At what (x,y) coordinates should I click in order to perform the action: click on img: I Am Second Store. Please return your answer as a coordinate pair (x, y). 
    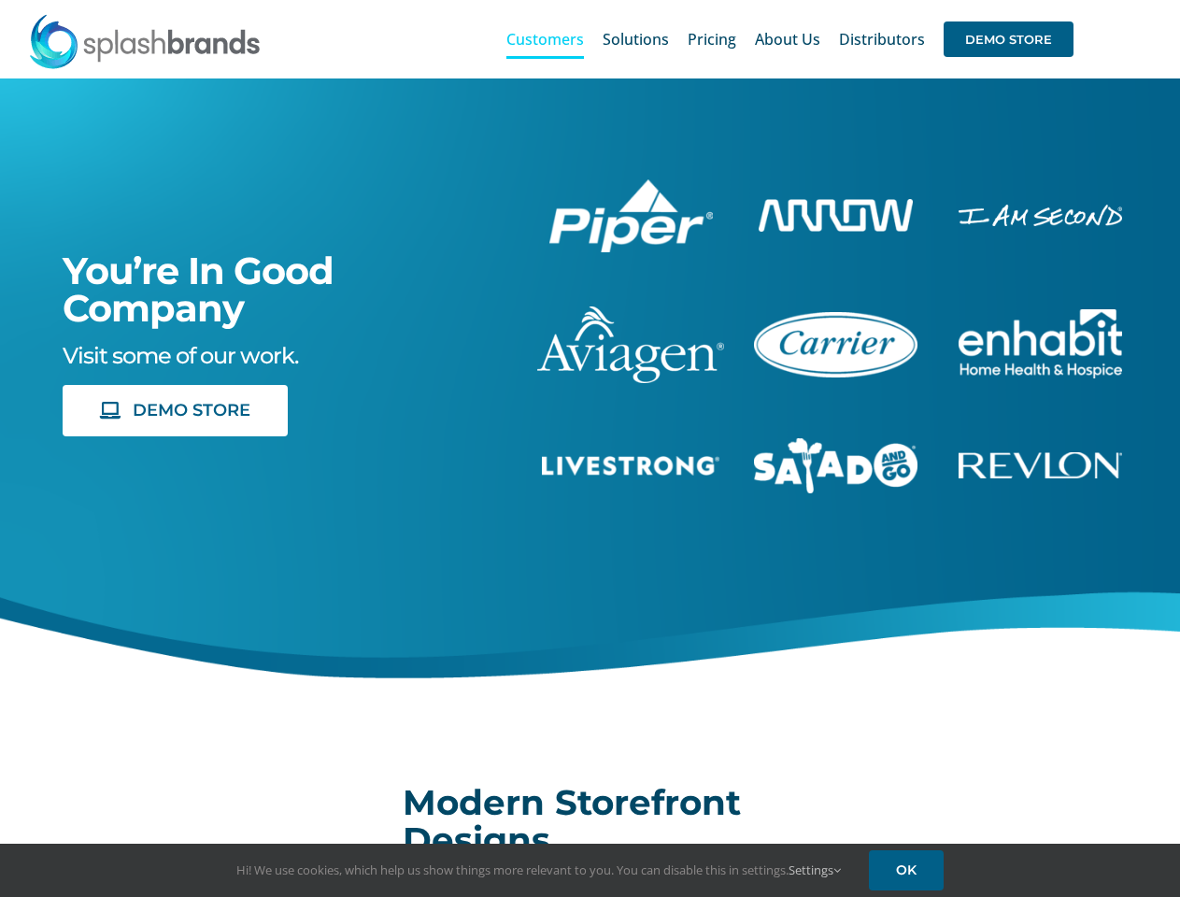
    Looking at the image, I should click on (1040, 215).